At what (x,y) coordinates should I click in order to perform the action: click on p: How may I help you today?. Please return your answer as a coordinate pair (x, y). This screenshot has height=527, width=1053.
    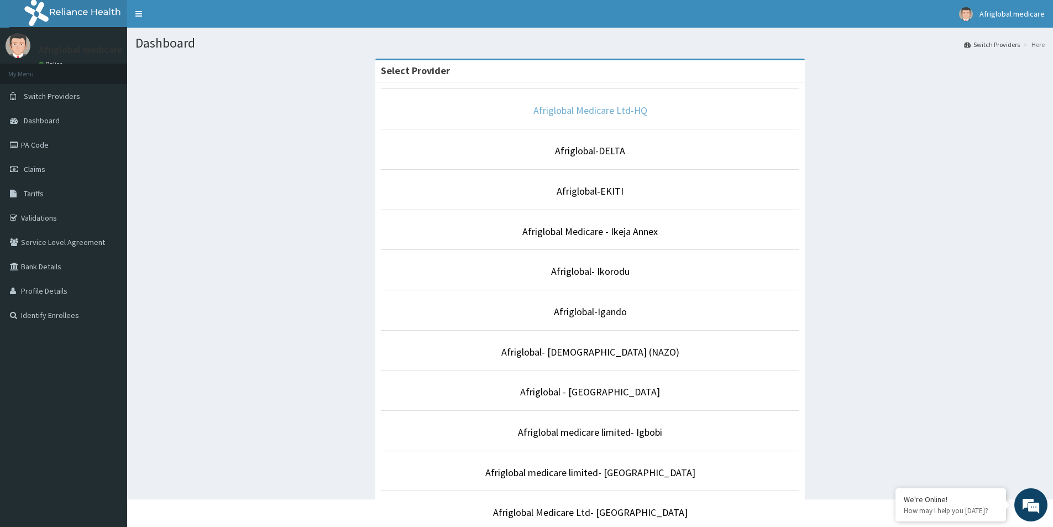
    Looking at the image, I should click on (951, 510).